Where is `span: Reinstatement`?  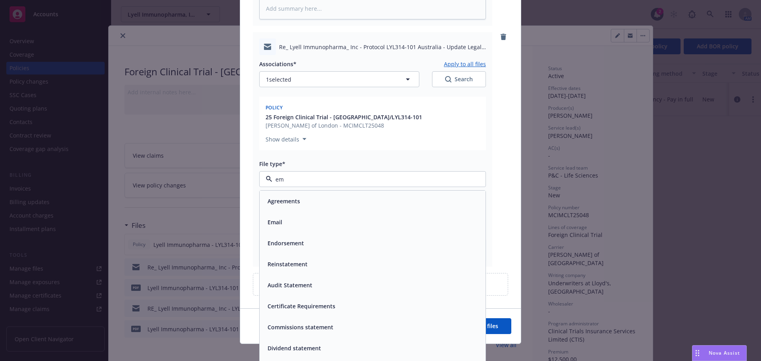
span: Reinstatement is located at coordinates (287, 264).